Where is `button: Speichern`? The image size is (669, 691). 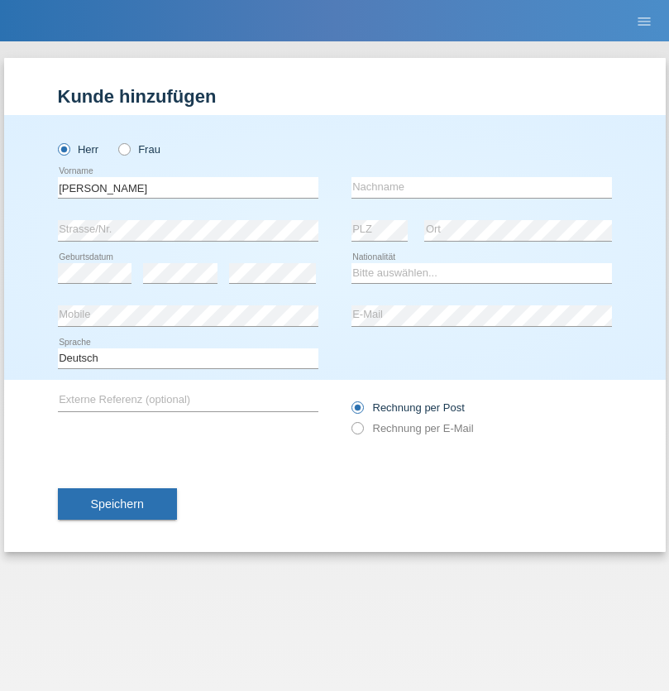 button: Speichern is located at coordinates (117, 504).